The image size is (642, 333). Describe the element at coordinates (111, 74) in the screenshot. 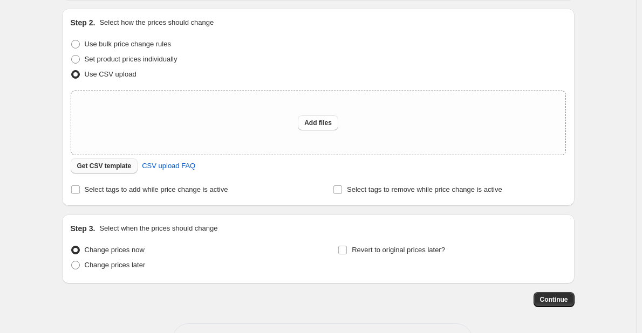

I see `span: Use CSV upload` at that location.